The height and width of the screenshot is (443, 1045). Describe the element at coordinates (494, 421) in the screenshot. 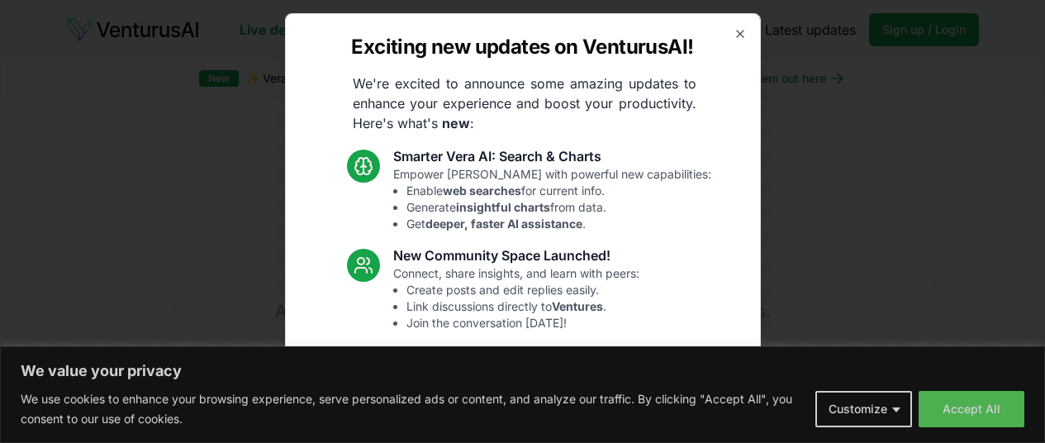

I see `strong: trending relevant social` at that location.